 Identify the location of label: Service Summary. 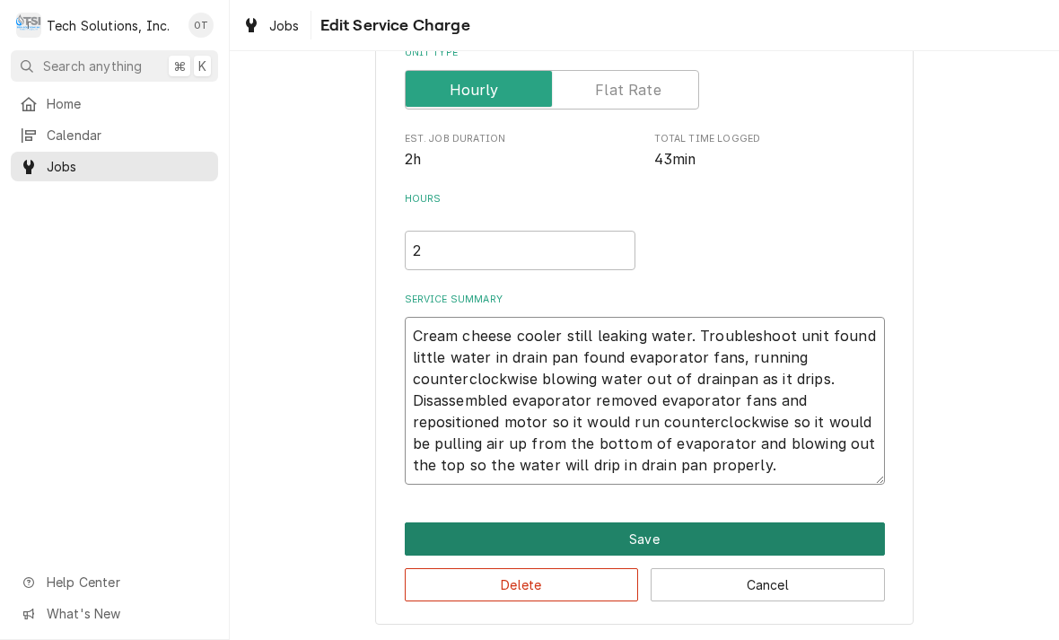
(644, 300).